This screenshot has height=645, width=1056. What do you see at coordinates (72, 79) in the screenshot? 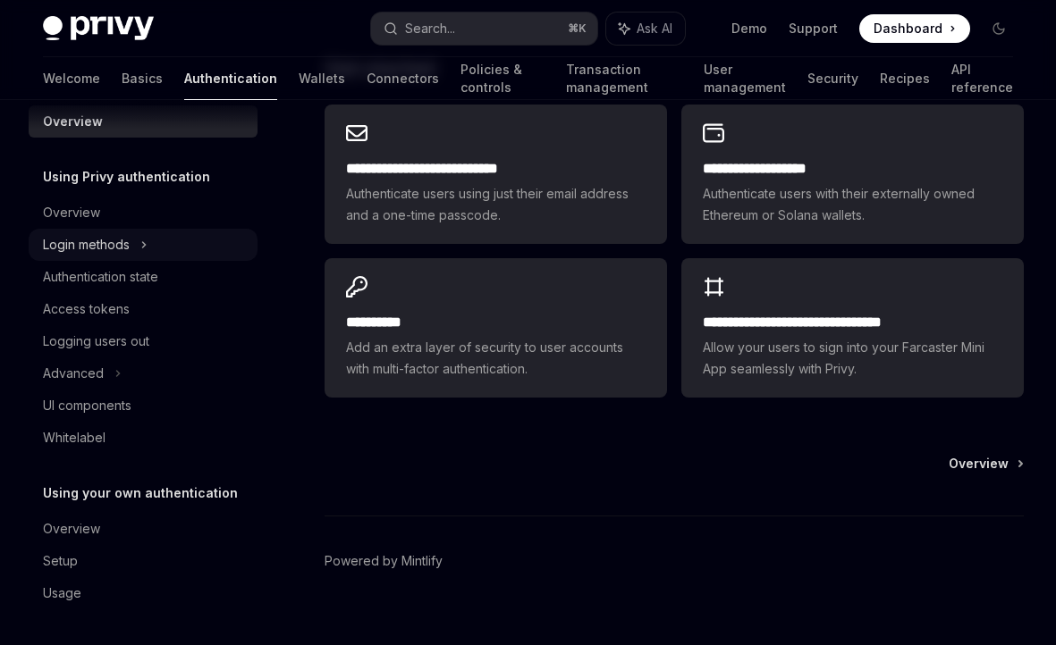
I see `a: Welcome` at bounding box center [72, 79].